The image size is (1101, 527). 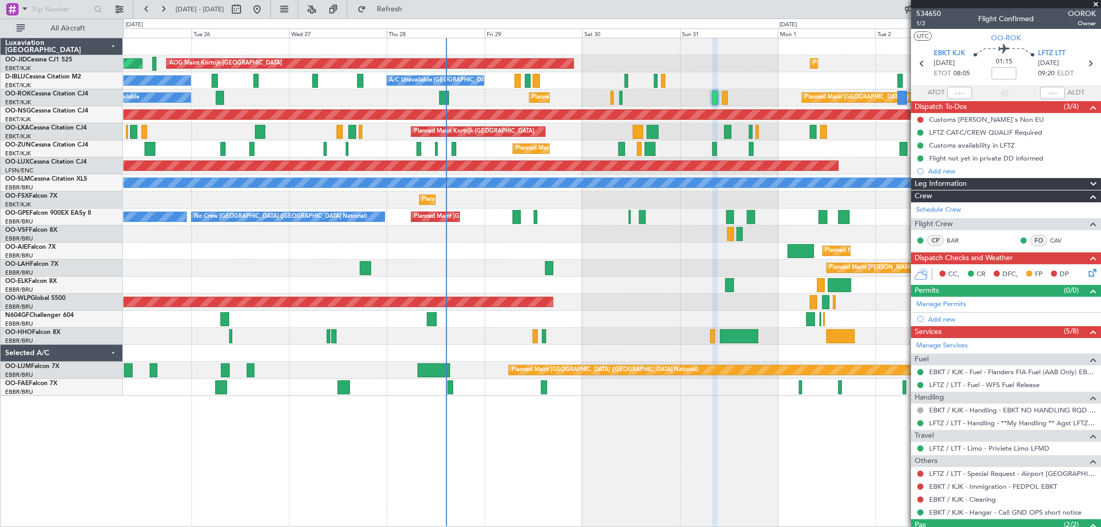 What do you see at coordinates (46, 179) in the screenshot?
I see `a: OO-SLMCessna Citation XLS` at bounding box center [46, 179].